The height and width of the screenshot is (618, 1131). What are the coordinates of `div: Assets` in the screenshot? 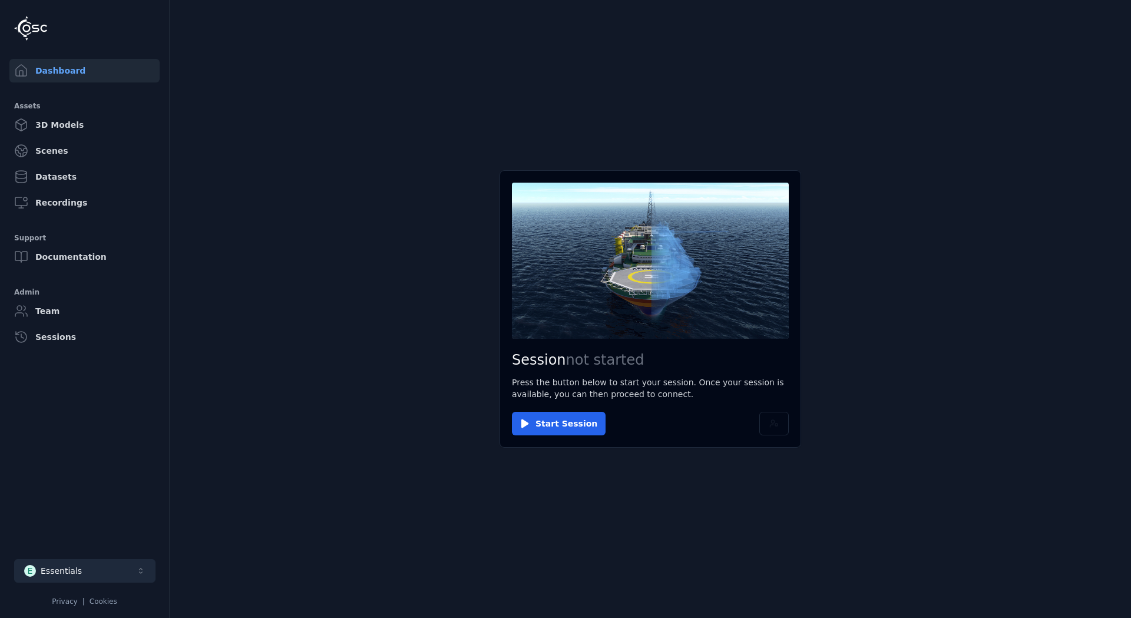 It's located at (84, 106).